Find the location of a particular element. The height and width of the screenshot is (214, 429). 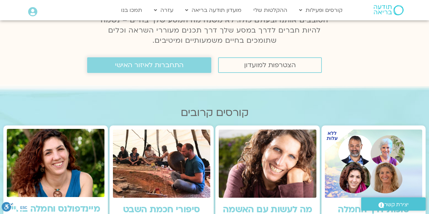

span: התחברות לאיזור האישי is located at coordinates (149, 65).